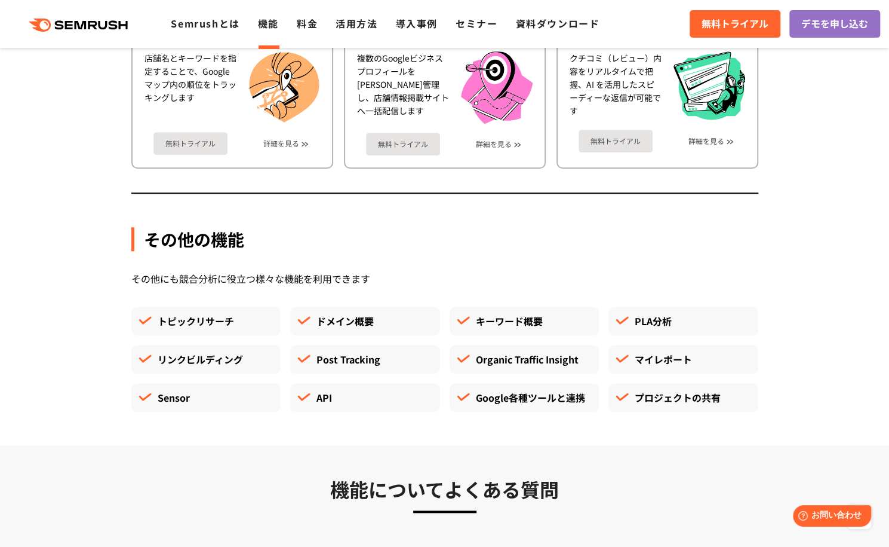 This screenshot has width=889, height=547. What do you see at coordinates (284, 87) in the screenshot?
I see `img: Googleマップ順位計測` at bounding box center [284, 87].